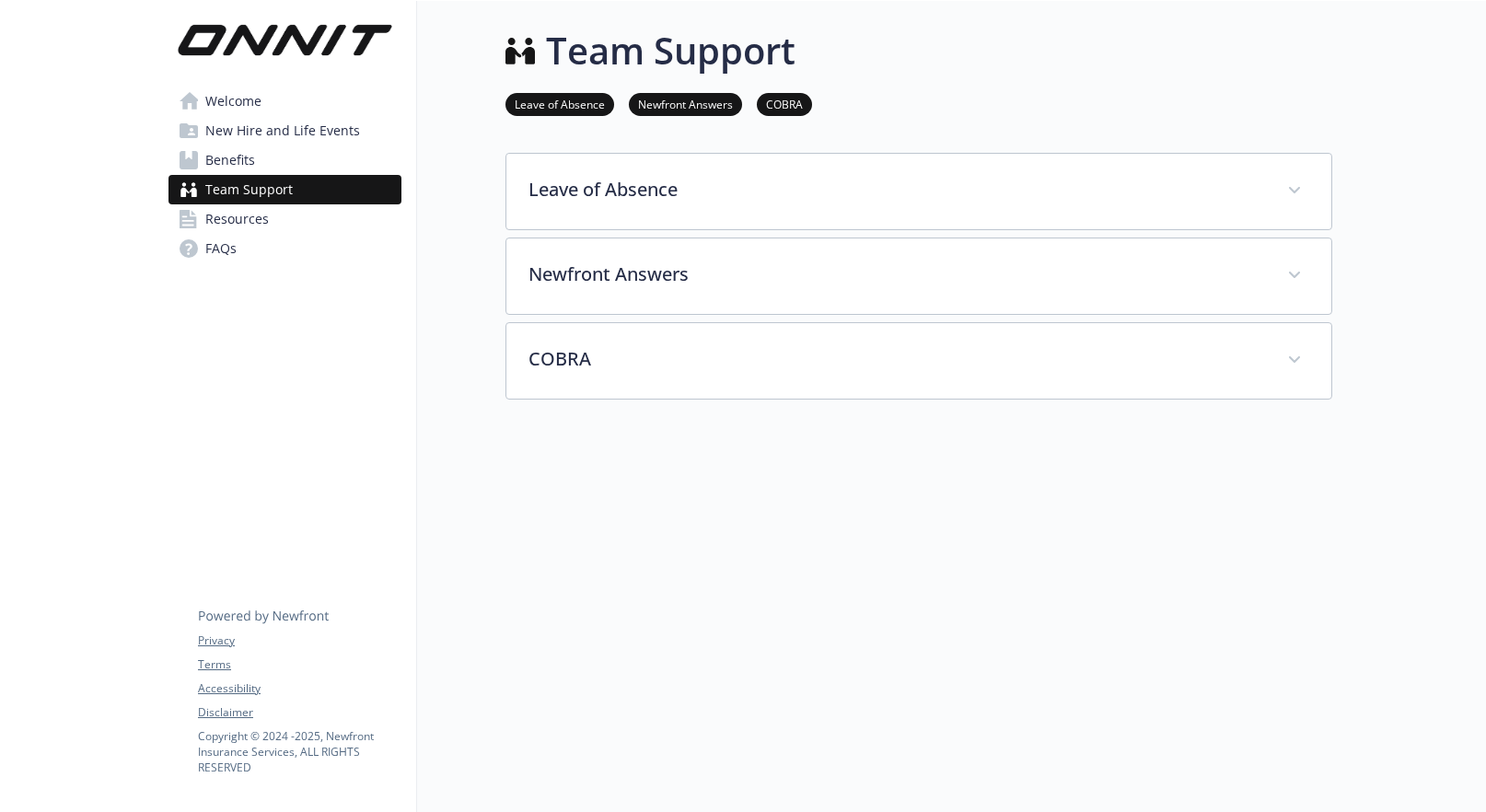  What do you see at coordinates (248, 190) in the screenshot?
I see `span: Team Support` at bounding box center [248, 190].